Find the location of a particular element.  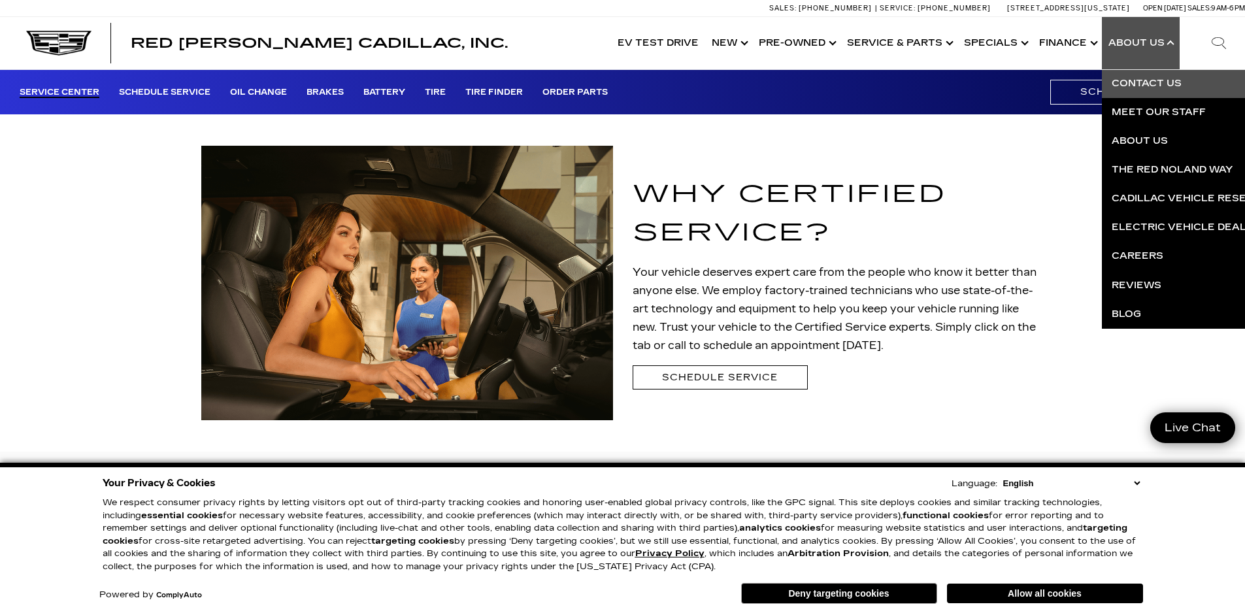

strong: Arbitration Provision is located at coordinates (838, 554).